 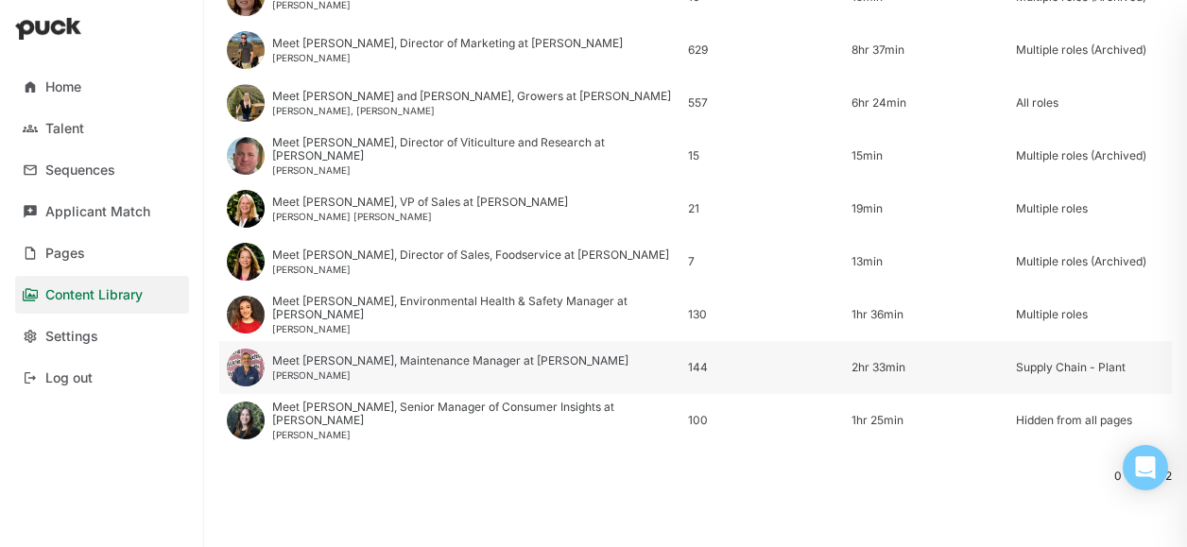 What do you see at coordinates (925, 103) in the screenshot?
I see `div: 6hr 24min` at bounding box center [925, 103].